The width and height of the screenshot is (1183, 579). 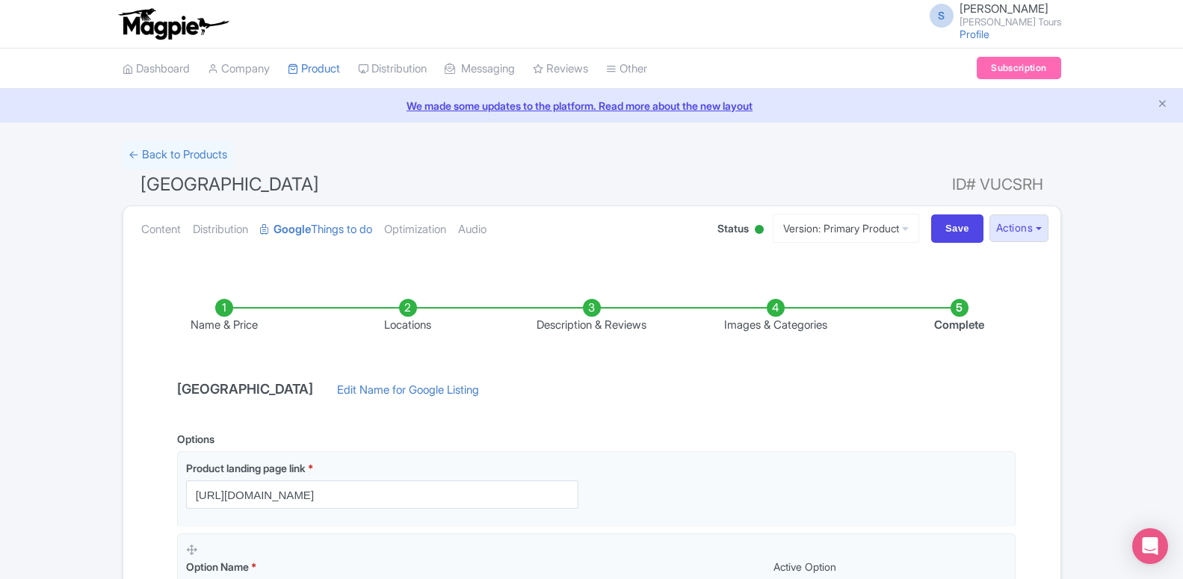 What do you see at coordinates (408, 316) in the screenshot?
I see `li: Locations` at bounding box center [408, 316].